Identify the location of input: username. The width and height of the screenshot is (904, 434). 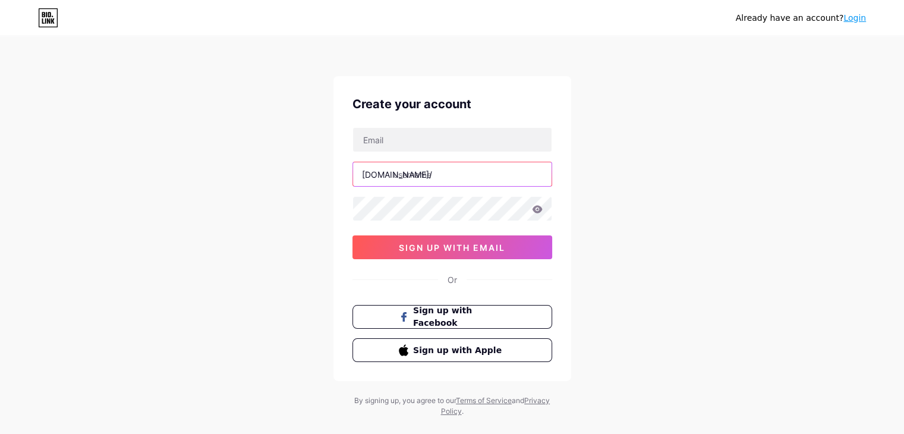
(452, 174).